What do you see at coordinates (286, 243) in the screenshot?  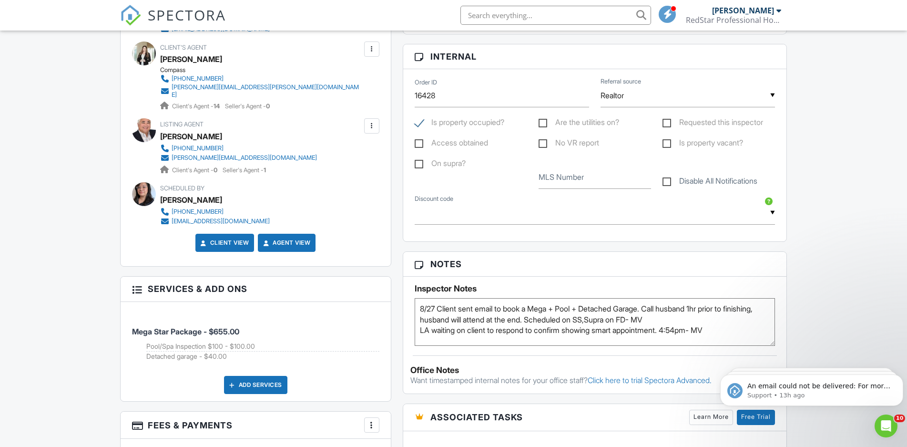 I see `a: Agent View` at bounding box center [286, 243].